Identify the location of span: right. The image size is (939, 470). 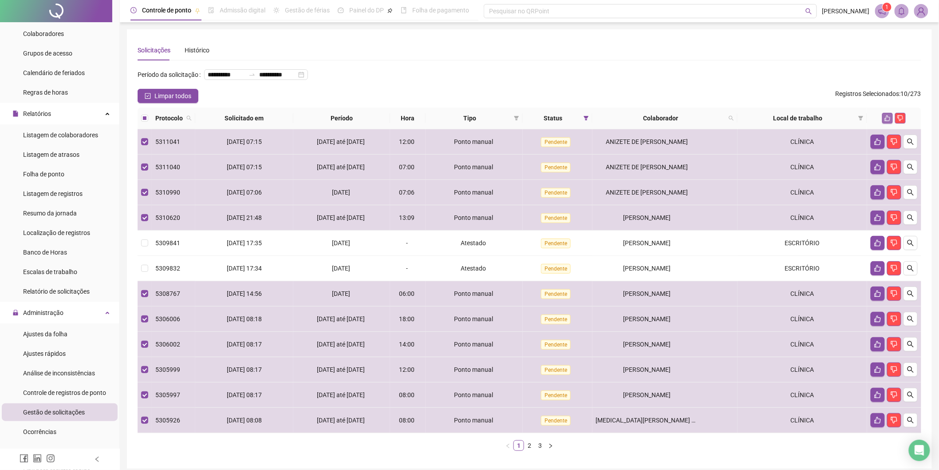
(551, 446).